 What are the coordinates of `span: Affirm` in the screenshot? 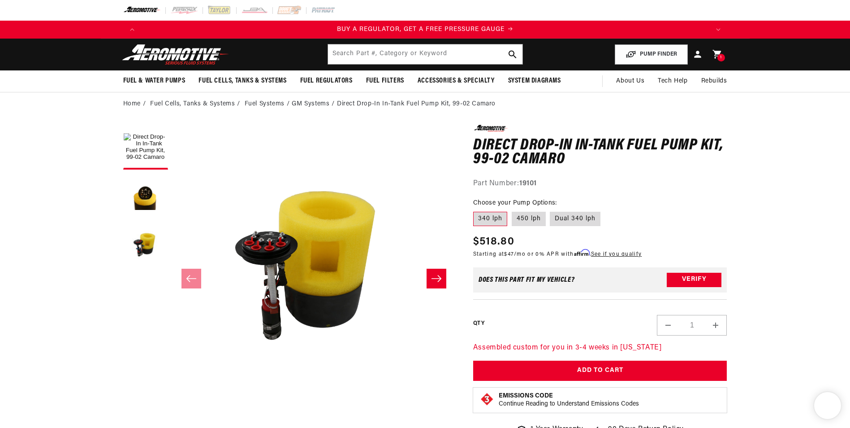 It's located at (582, 252).